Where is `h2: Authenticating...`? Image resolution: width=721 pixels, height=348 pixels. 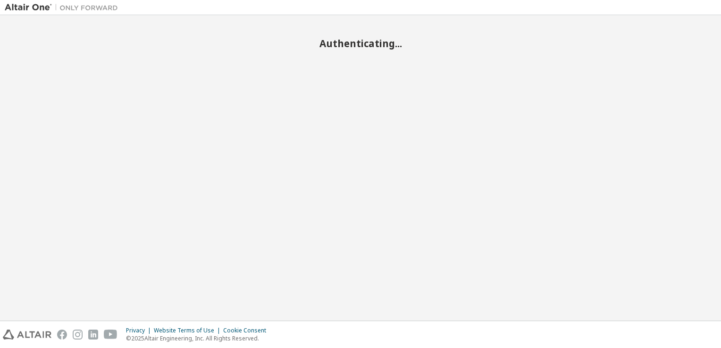
h2: Authenticating... is located at coordinates (360, 43).